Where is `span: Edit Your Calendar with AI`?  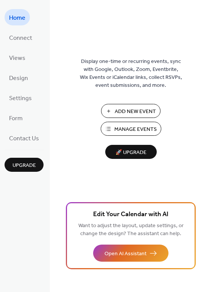 span: Edit Your Calendar with AI is located at coordinates (131, 215).